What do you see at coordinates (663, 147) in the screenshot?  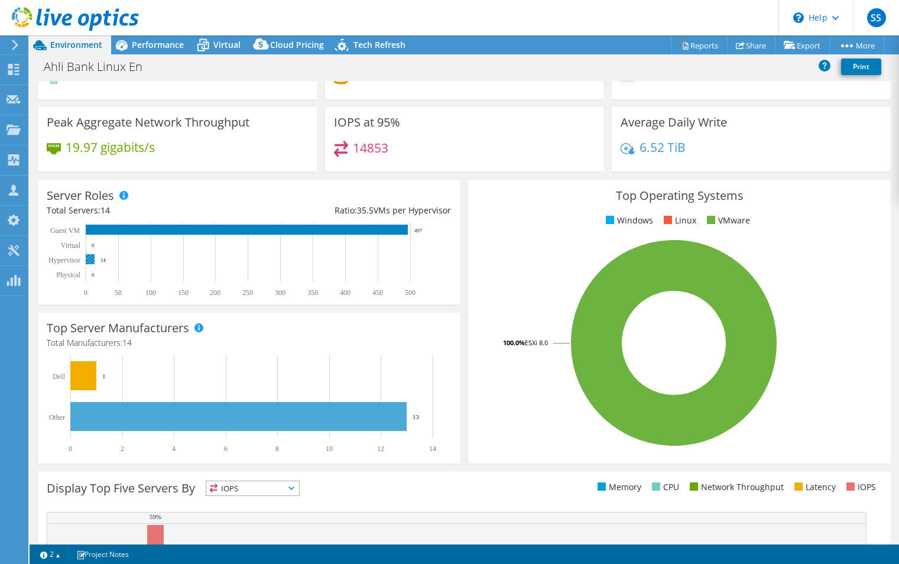 I see `h4: 6.52 TiB` at bounding box center [663, 147].